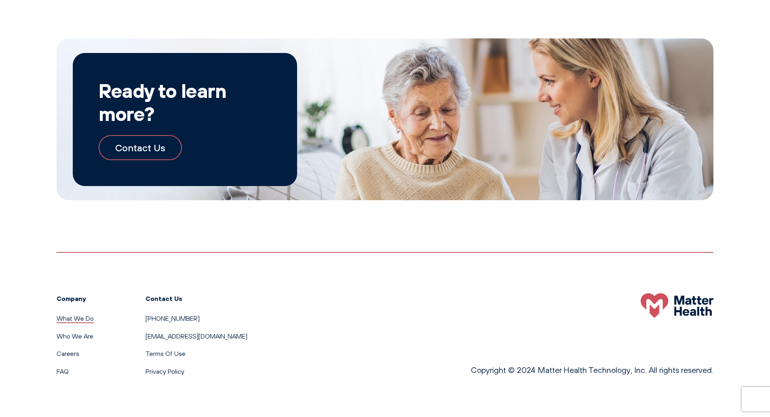 This screenshot has height=417, width=770. I want to click on a: What We Do, so click(75, 318).